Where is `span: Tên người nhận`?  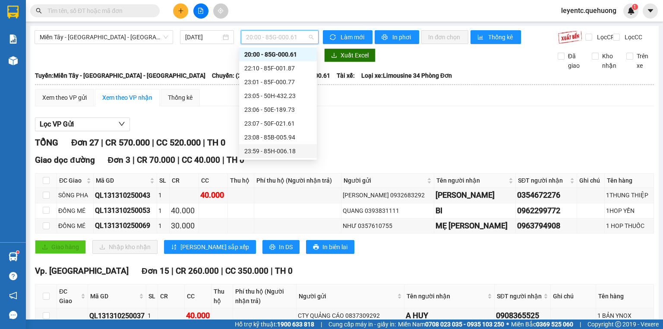 span: Tên người nhận is located at coordinates (472, 181).